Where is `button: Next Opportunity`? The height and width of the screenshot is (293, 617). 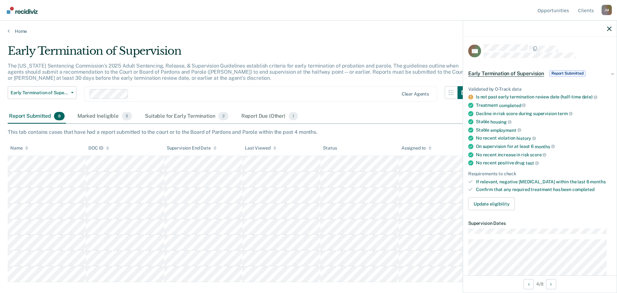 button: Next Opportunity is located at coordinates (551, 284).